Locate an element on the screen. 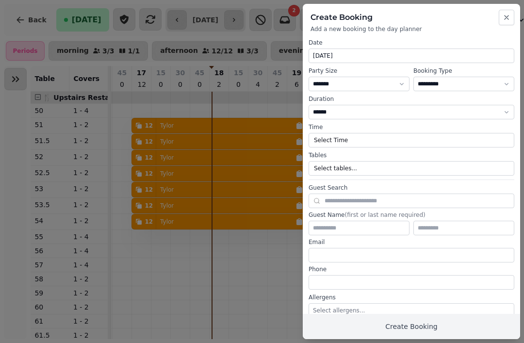 The width and height of the screenshot is (524, 343). button: Create Booking is located at coordinates (411, 327).